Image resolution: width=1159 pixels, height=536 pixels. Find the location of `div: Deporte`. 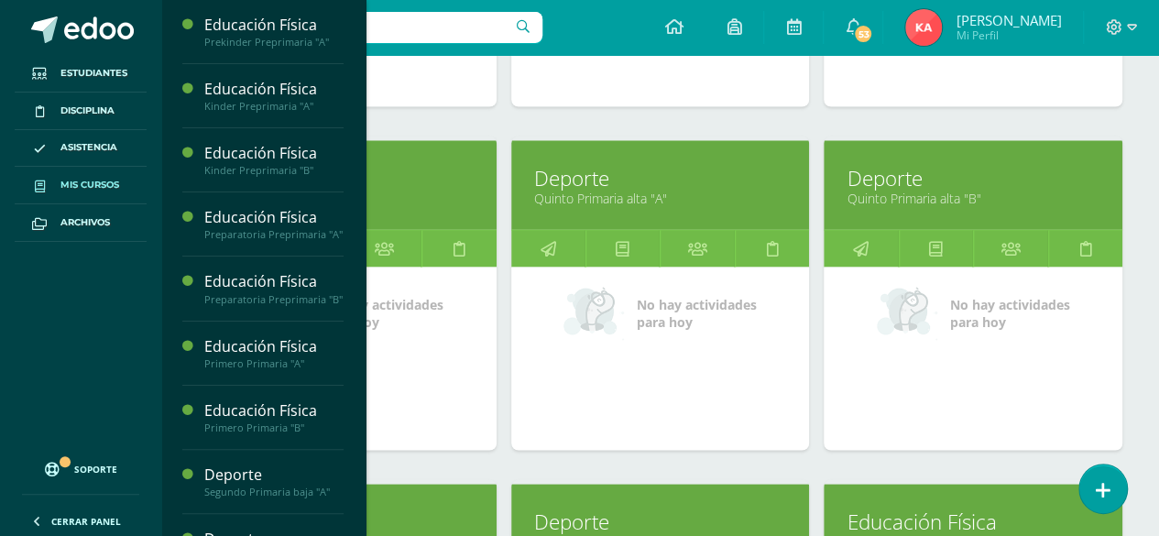

div: Deporte is located at coordinates (274, 475).